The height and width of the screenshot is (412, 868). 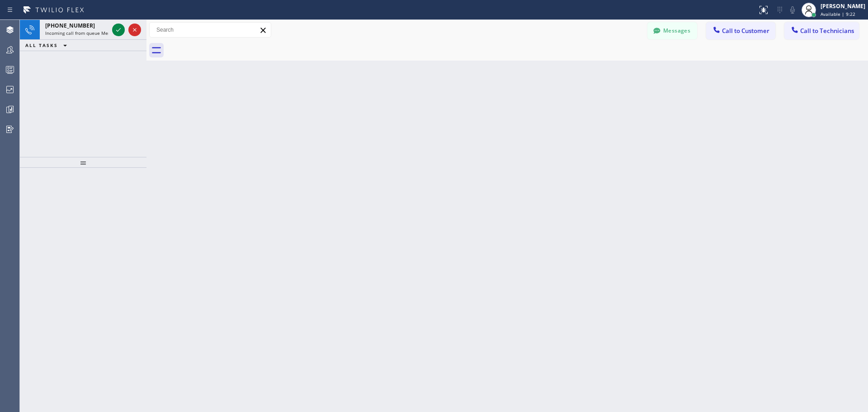 I want to click on button: Reject, so click(x=135, y=30).